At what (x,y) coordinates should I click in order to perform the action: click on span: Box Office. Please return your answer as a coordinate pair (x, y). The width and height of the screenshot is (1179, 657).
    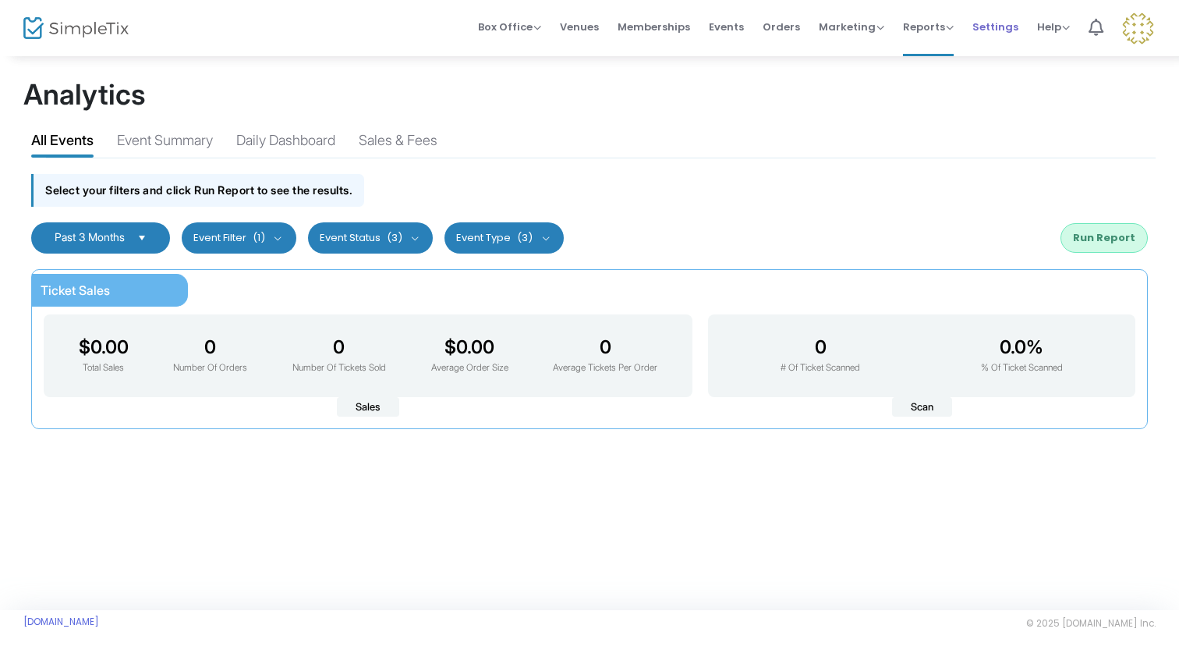
    Looking at the image, I should click on (509, 27).